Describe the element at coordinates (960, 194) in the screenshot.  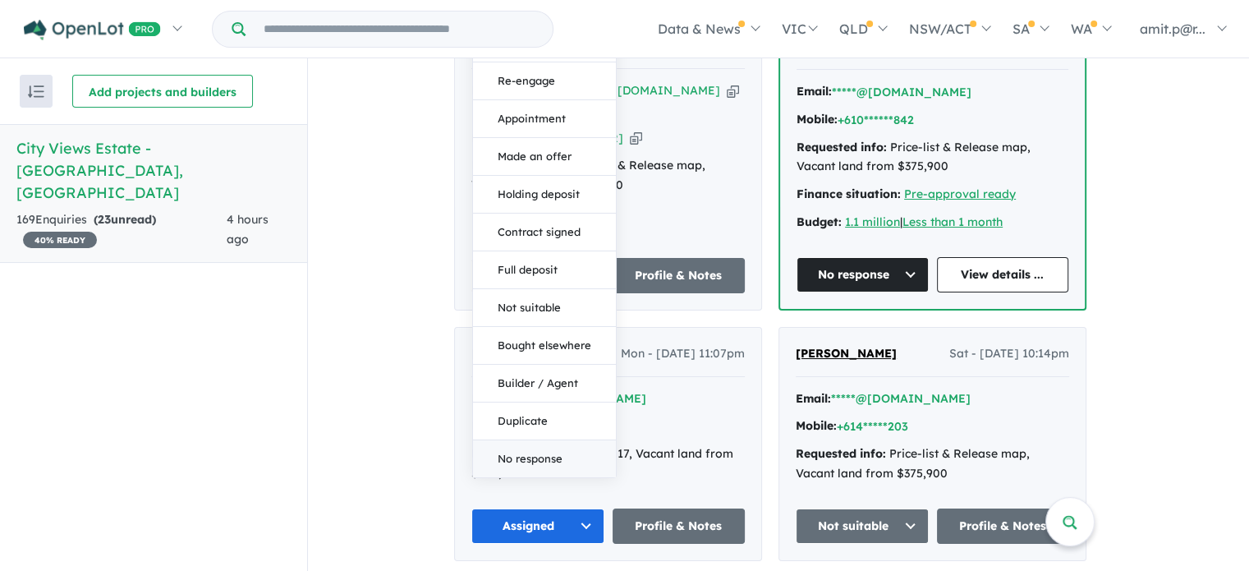
I see `u: Pre-approval ready` at that location.